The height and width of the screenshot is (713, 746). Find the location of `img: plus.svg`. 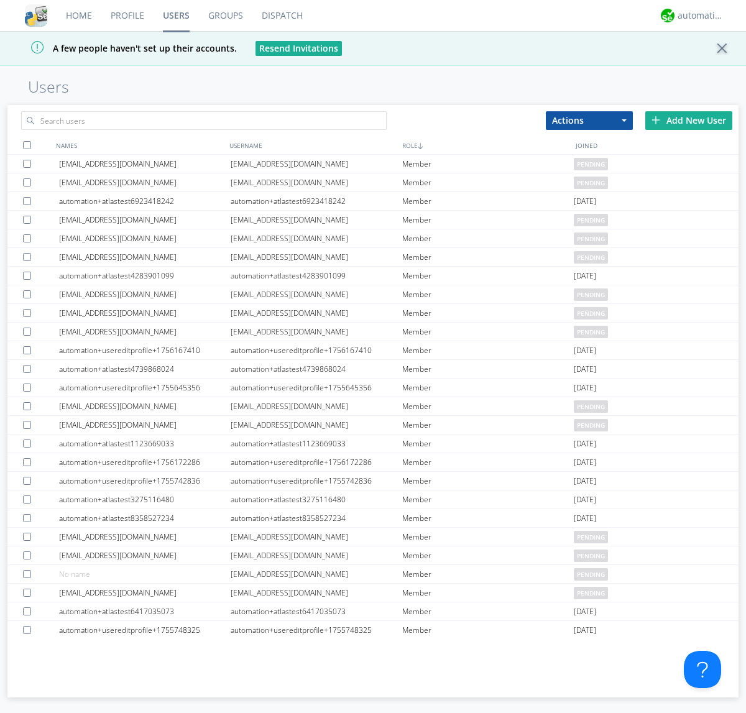

img: plus.svg is located at coordinates (656, 120).